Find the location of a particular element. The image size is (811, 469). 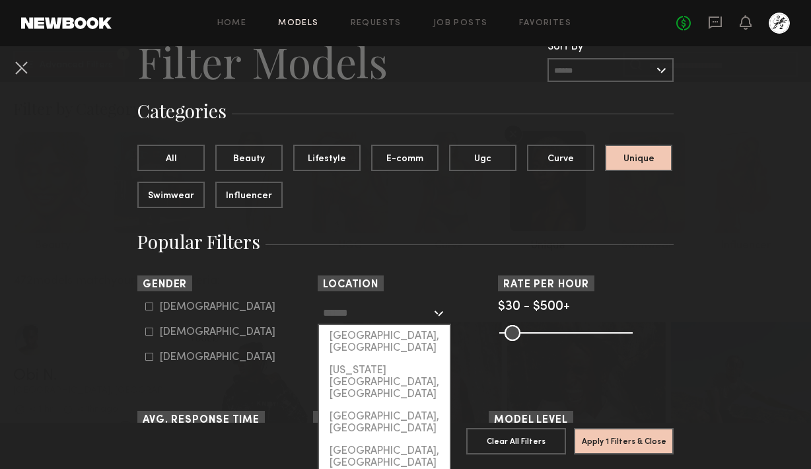

h3: Popular Filters is located at coordinates (406, 242).